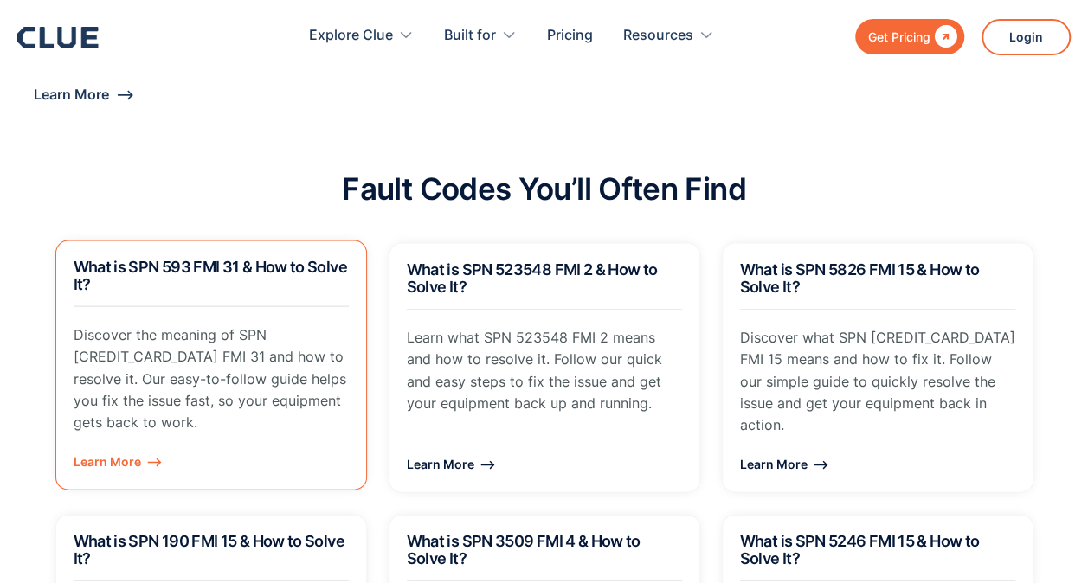  I want to click on h2: What is SPN 523548 FMI 2 & How to Solve It?, so click(544, 279).